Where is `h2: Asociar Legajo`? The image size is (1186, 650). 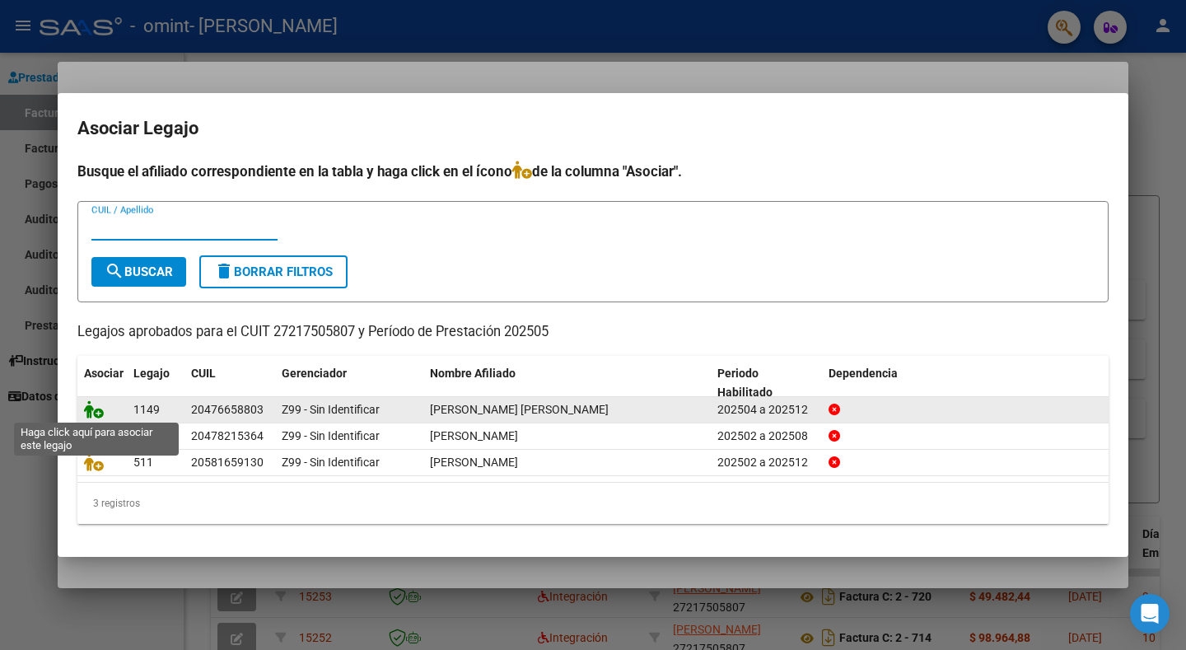
h2: Asociar Legajo is located at coordinates (593, 128).